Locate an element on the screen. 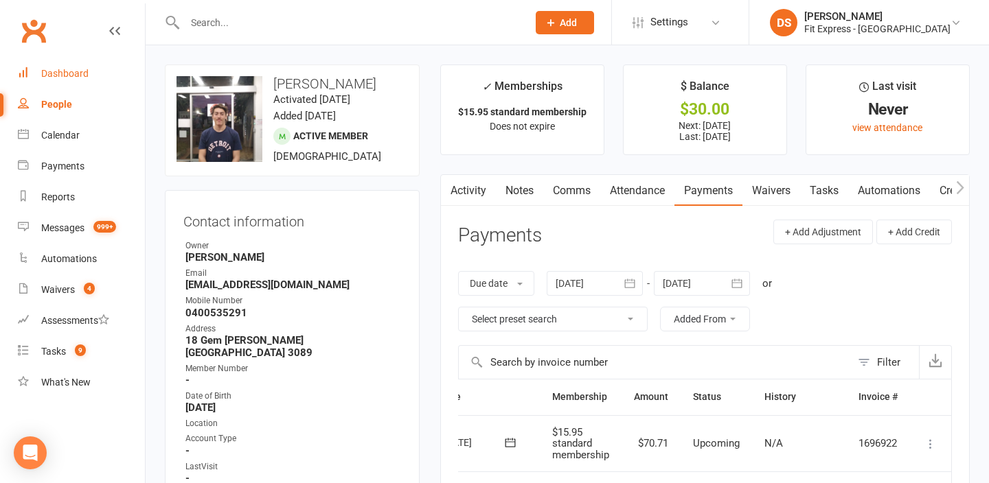 This screenshot has width=989, height=483. div: DS is located at coordinates (783, 23).